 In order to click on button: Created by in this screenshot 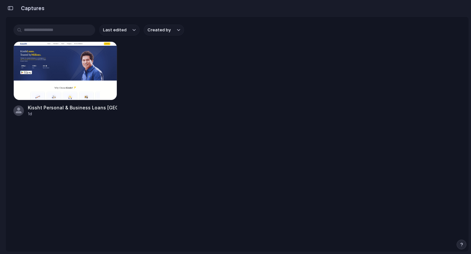, I will do `click(164, 30)`.